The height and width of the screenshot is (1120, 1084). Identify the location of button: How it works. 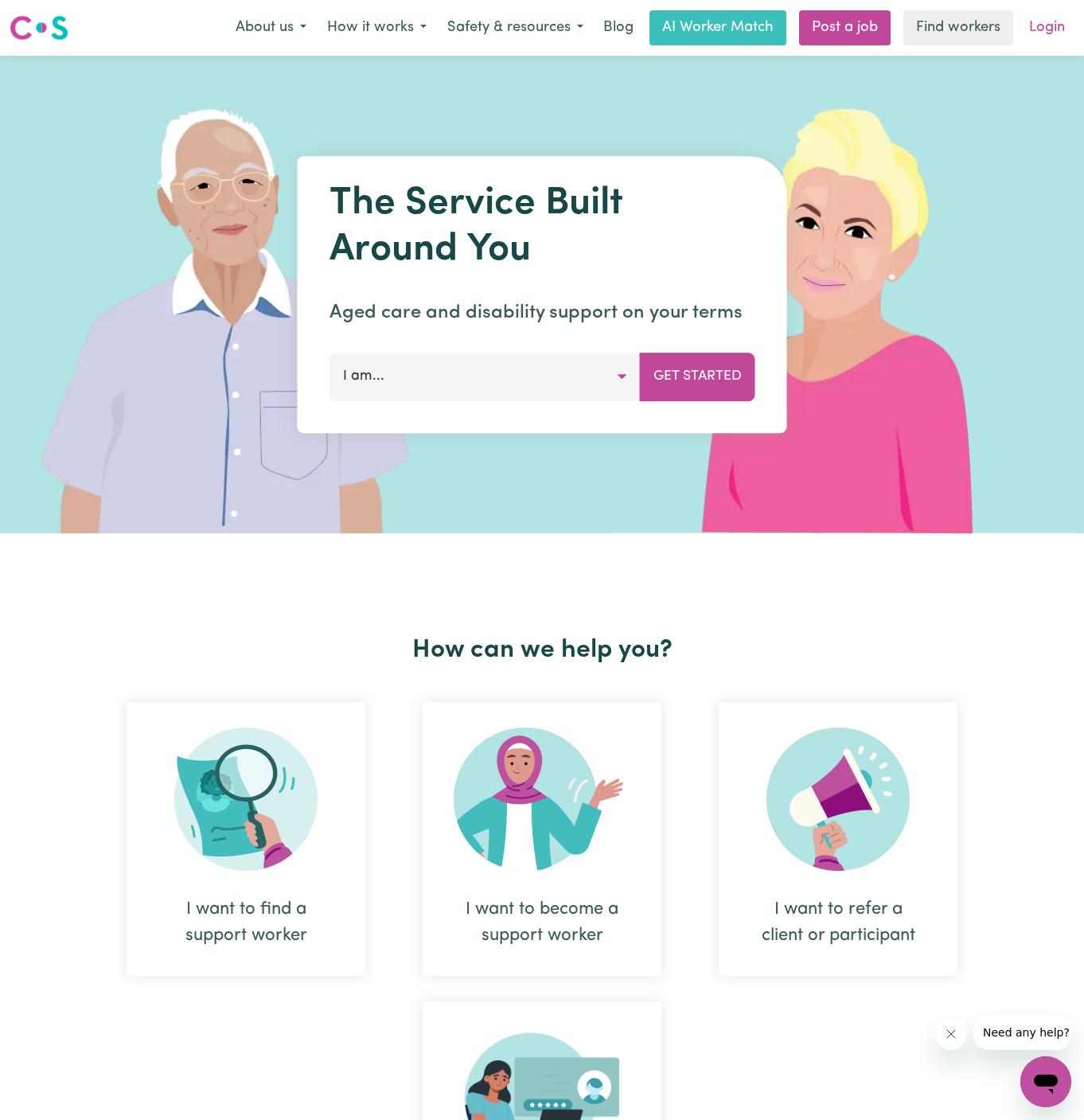
(377, 27).